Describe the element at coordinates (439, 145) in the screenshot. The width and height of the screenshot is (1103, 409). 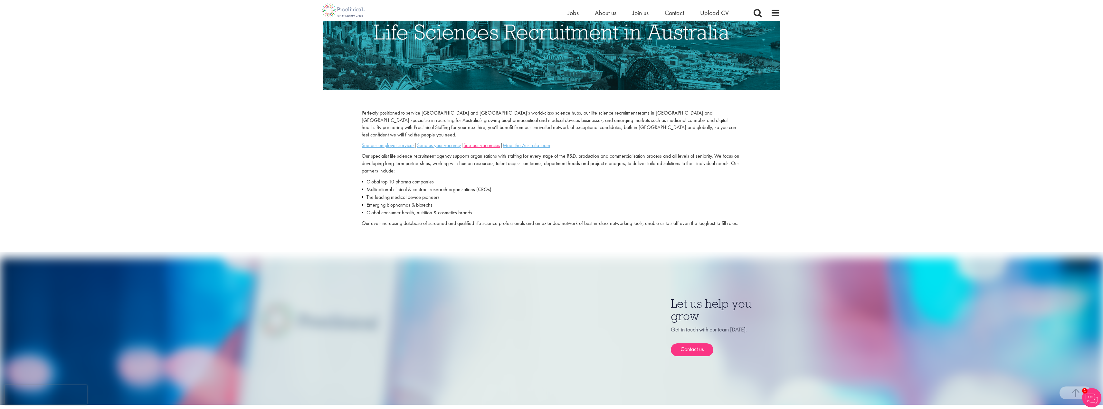
I see `u: Send us your vacancy` at that location.